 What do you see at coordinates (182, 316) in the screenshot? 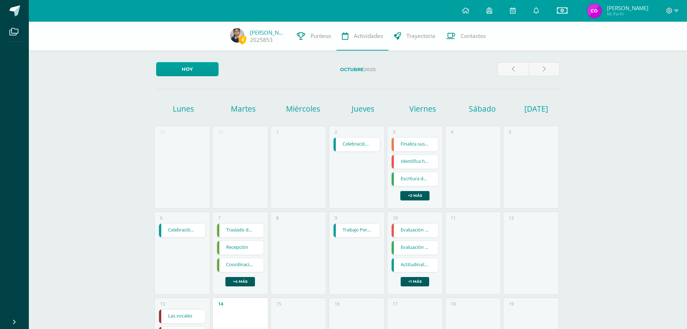
I see `a: Las vocales` at bounding box center [182, 316].